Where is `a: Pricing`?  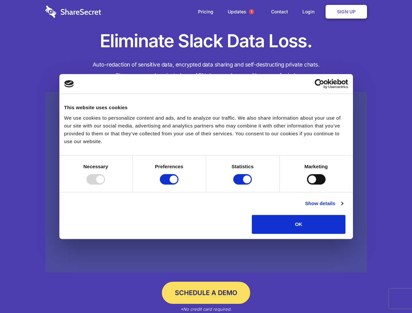 a: Pricing is located at coordinates (205, 12).